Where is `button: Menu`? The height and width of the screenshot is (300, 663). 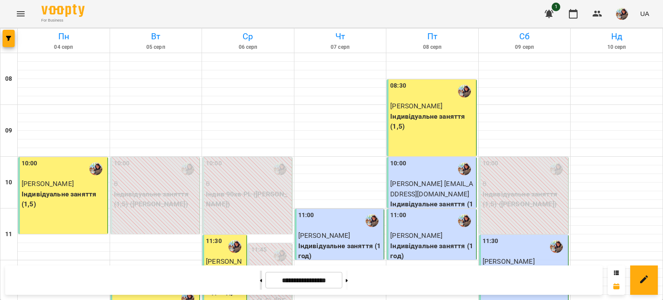
button: Menu is located at coordinates (21, 14).